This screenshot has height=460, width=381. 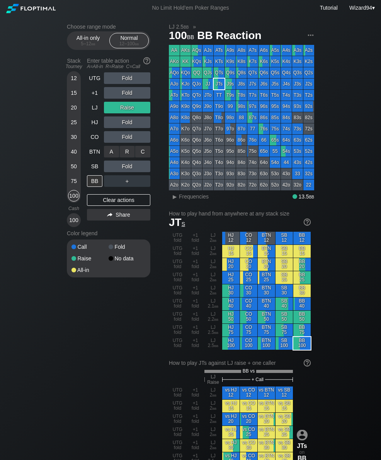 I want to click on div: K5s, so click(x=275, y=61).